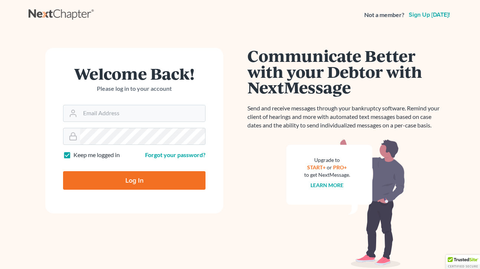 The height and width of the screenshot is (269, 480). I want to click on input: Log In, so click(134, 181).